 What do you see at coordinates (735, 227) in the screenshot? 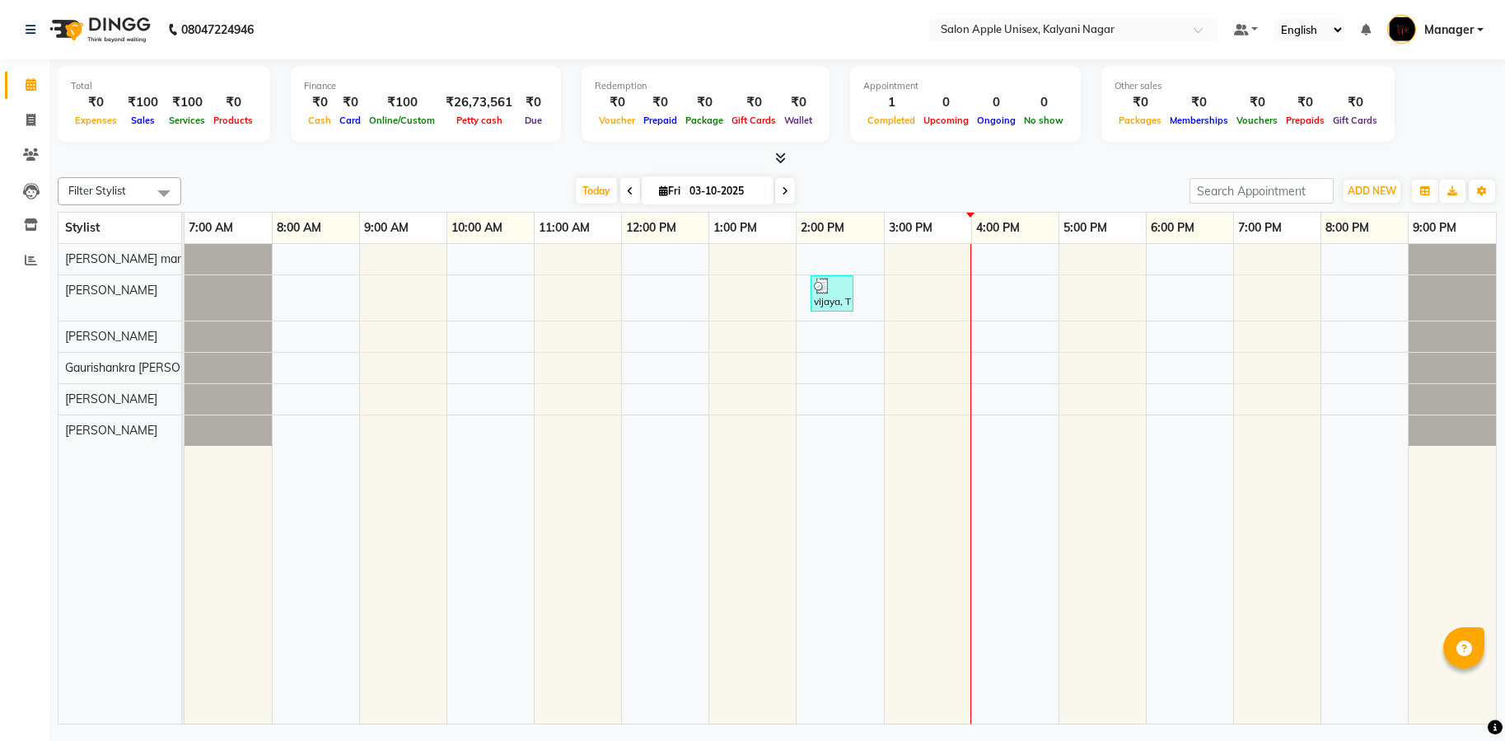
I see `a: 1:00 PM` at bounding box center [735, 227].